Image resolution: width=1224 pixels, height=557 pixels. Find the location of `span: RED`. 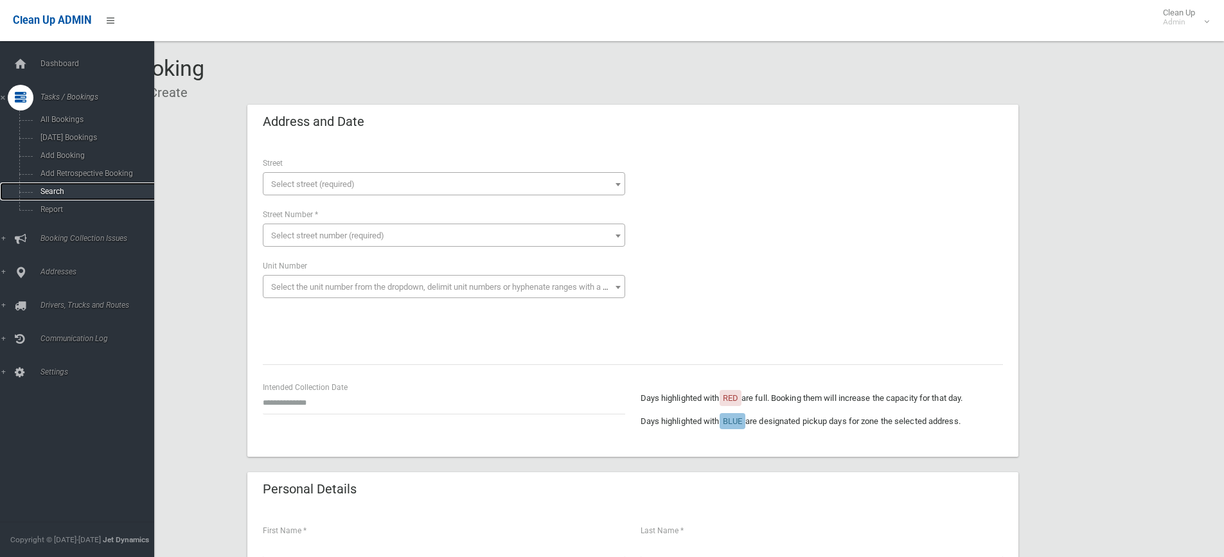

span: RED is located at coordinates (731, 398).